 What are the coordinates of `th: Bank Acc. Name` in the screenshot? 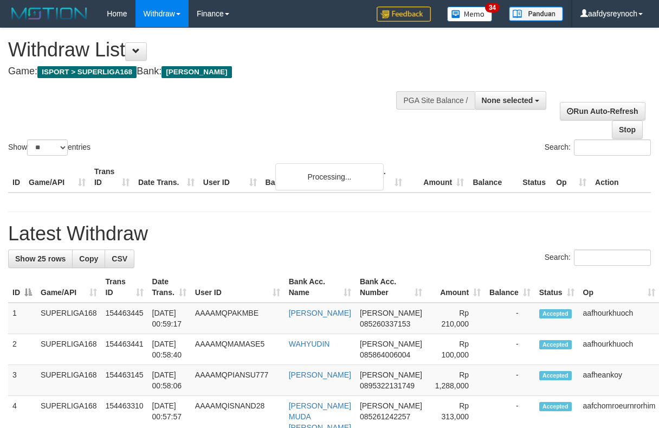 It's located at (303, 177).